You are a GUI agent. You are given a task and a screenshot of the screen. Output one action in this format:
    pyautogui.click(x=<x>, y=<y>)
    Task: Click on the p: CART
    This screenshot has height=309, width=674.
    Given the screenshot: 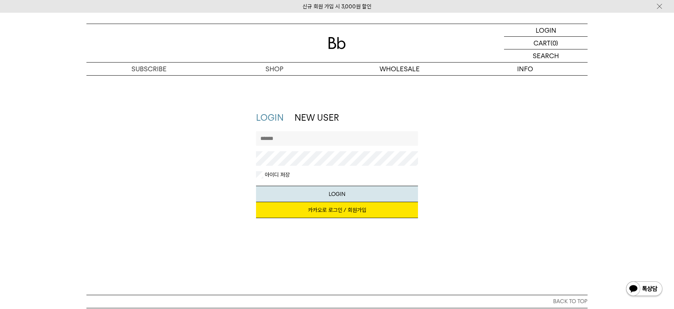 What is the action you would take?
    pyautogui.click(x=542, y=43)
    